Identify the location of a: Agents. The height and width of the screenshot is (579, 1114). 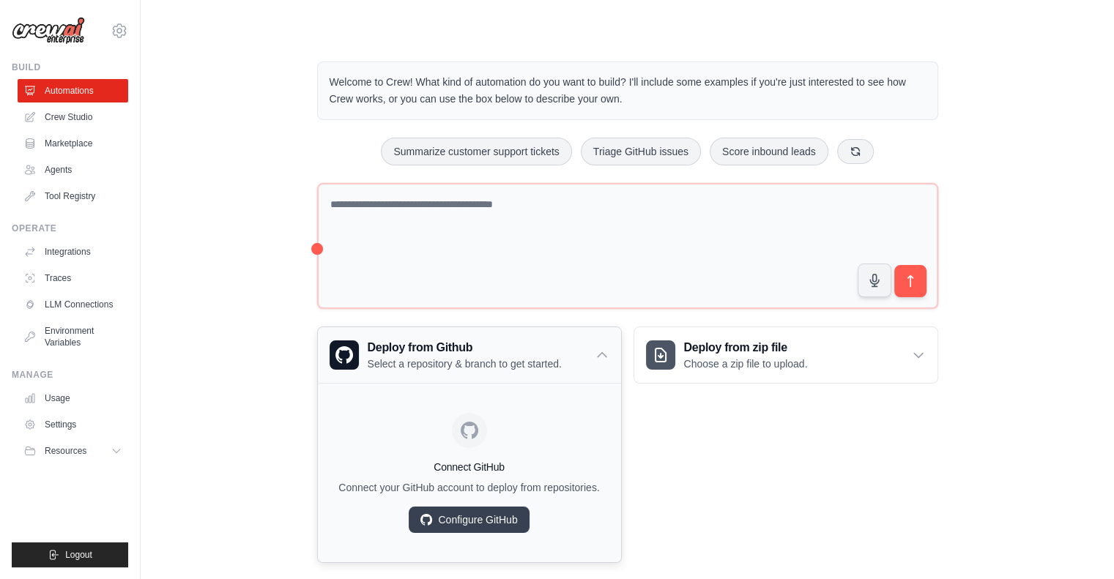
(72, 170).